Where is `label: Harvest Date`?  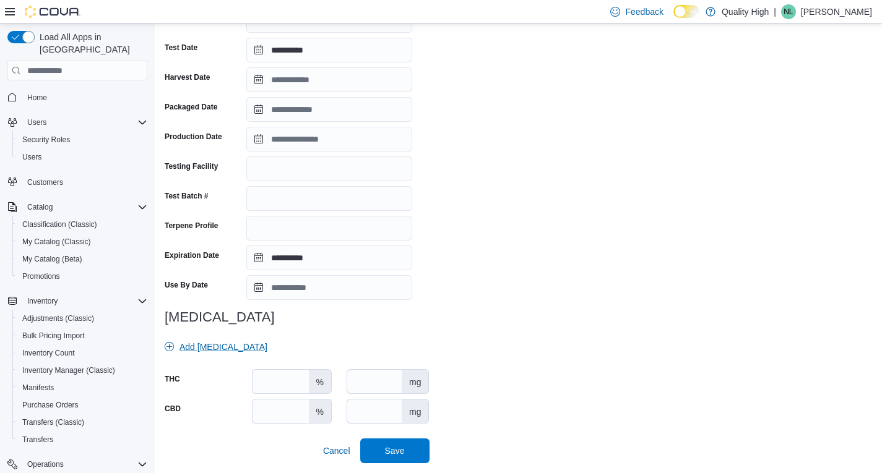 label: Harvest Date is located at coordinates (187, 77).